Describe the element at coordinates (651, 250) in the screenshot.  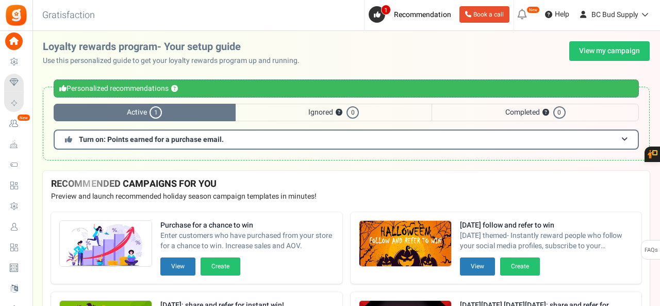
I see `span: FAQs` at that location.